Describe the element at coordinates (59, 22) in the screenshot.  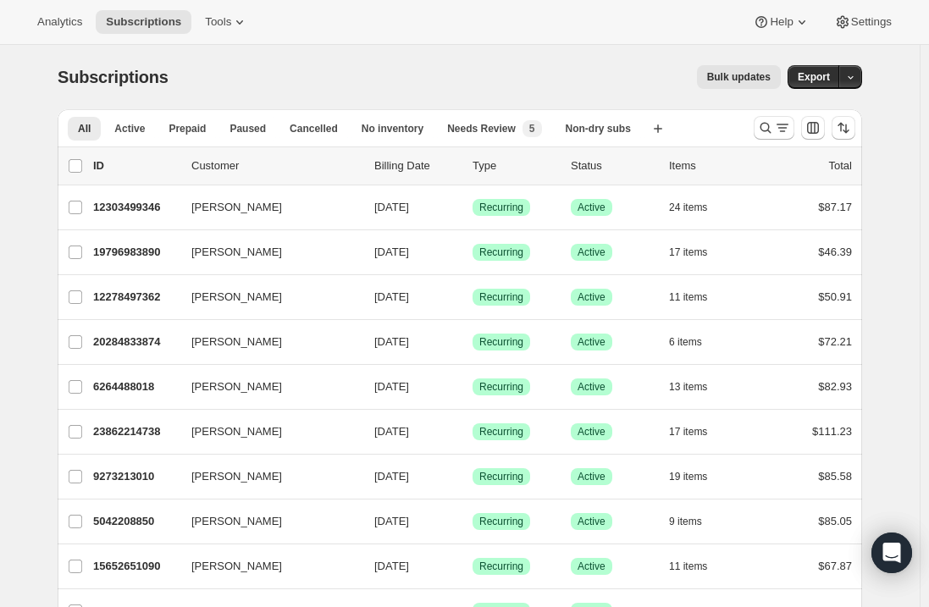
I see `span: Analytics` at that location.